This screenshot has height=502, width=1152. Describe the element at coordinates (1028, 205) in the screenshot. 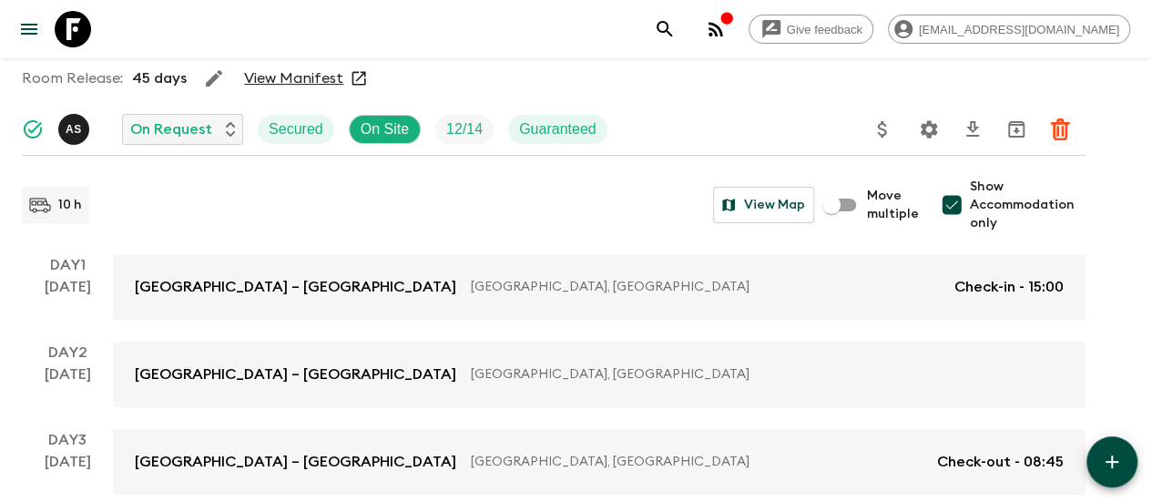

I see `span: Show Accommodation only` at that location.